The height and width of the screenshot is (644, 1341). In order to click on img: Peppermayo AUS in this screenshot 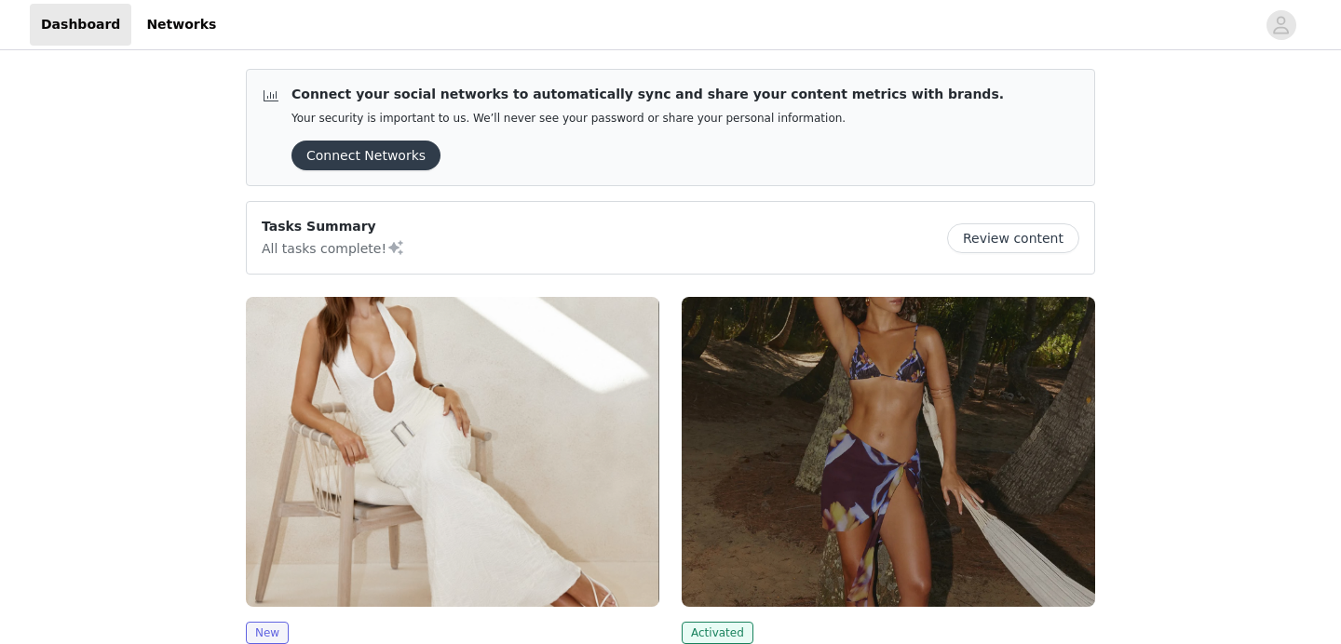, I will do `click(888, 452)`.